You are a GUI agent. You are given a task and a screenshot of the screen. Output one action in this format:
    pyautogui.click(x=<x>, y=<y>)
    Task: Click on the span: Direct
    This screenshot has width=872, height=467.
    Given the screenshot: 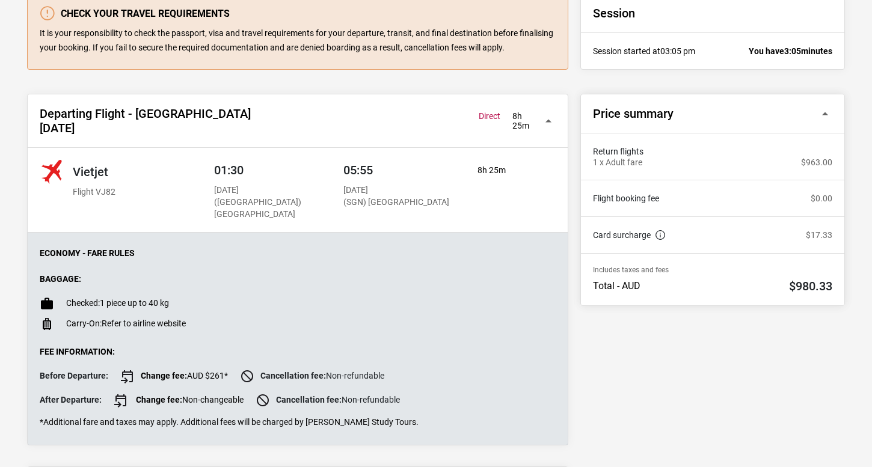 What is the action you would take?
    pyautogui.click(x=489, y=116)
    